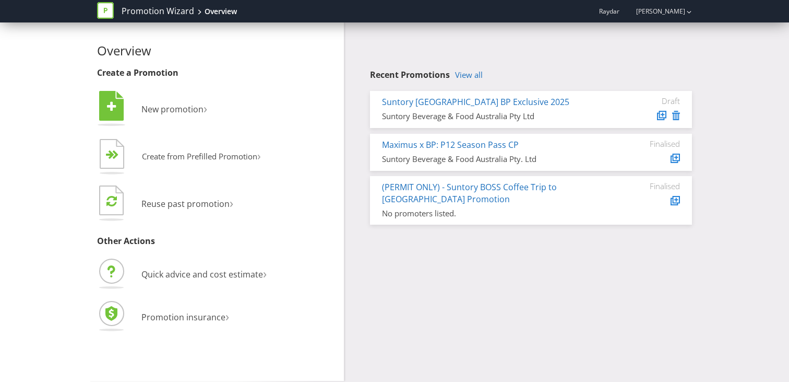 The height and width of the screenshot is (382, 789). Describe the element at coordinates (492, 213) in the screenshot. I see `div: No promoters listed.` at that location.